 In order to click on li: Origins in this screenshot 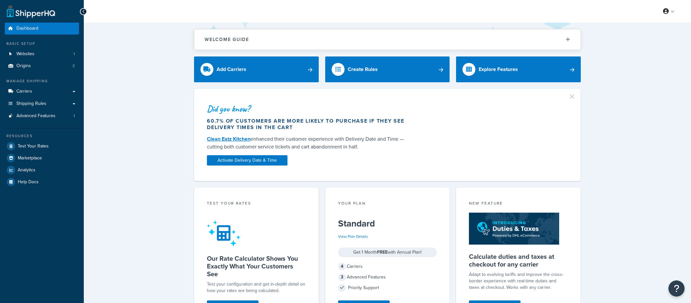, I will do `click(42, 66)`.